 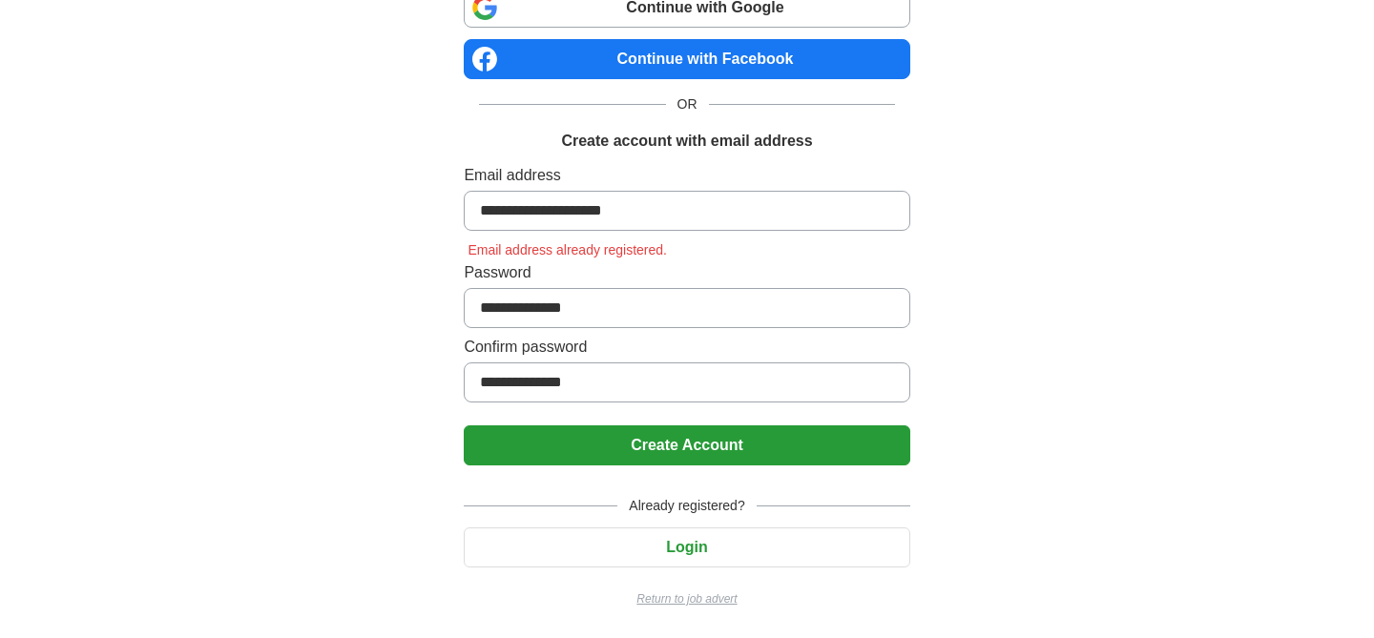 I want to click on a: Continue with Facebook, so click(x=686, y=59).